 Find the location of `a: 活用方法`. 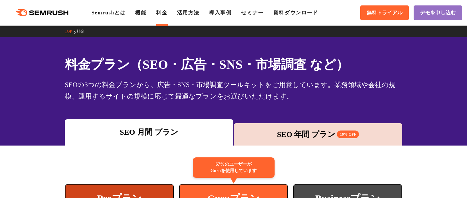

a: 活用方法 is located at coordinates (188, 12).